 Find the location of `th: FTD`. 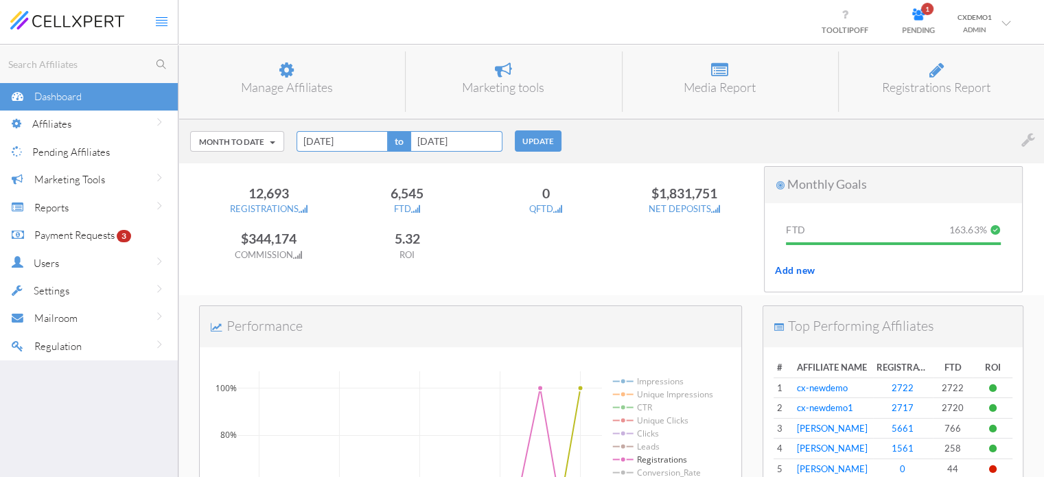

th: FTD is located at coordinates (952, 368).